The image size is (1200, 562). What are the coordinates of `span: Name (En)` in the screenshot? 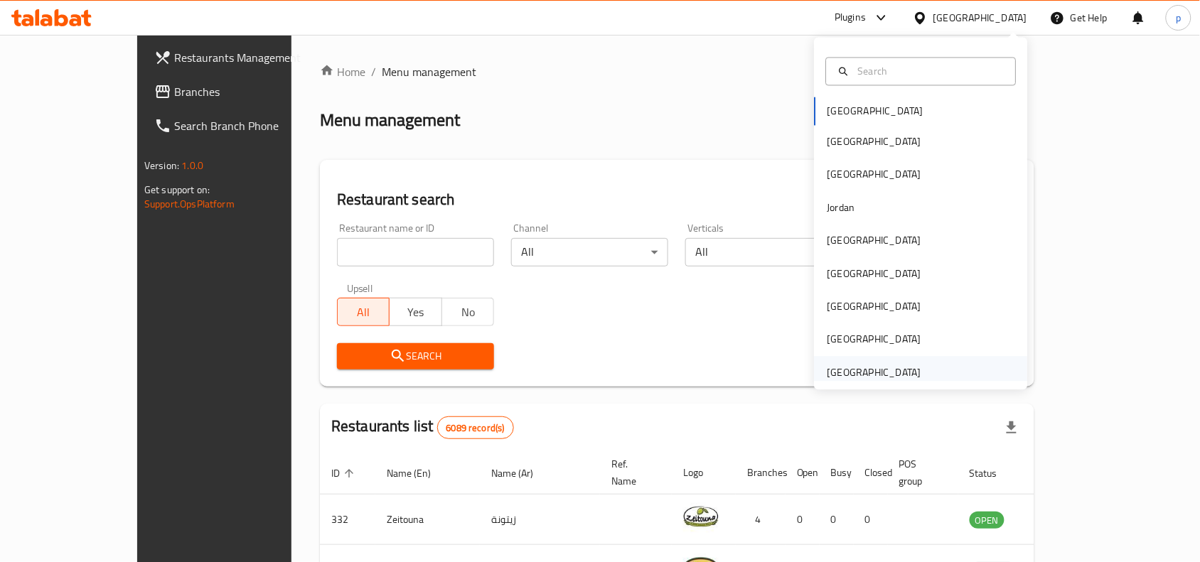 It's located at (418, 473).